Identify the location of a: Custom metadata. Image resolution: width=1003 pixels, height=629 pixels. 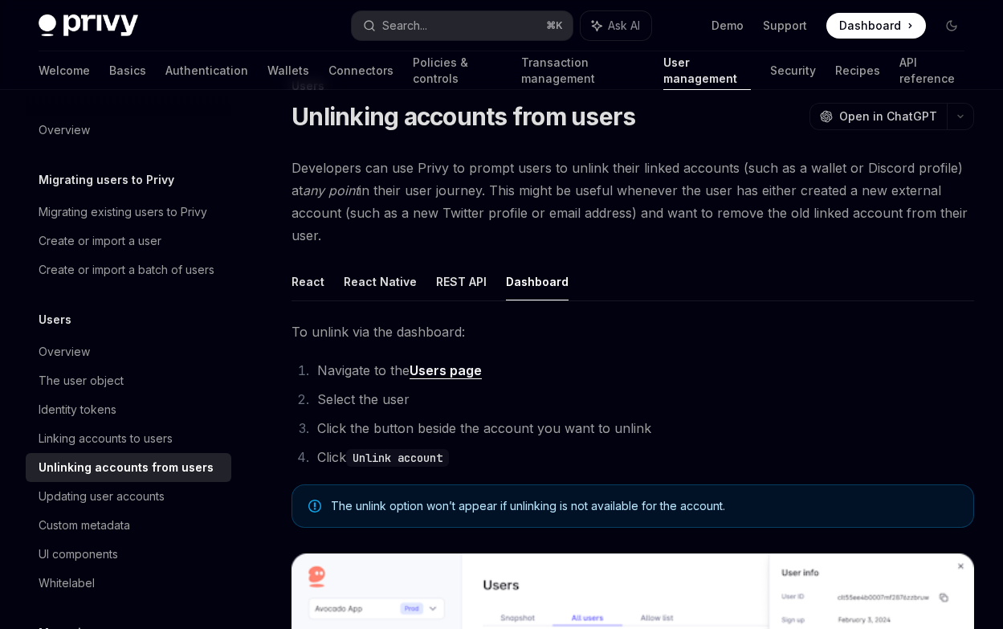
(128, 525).